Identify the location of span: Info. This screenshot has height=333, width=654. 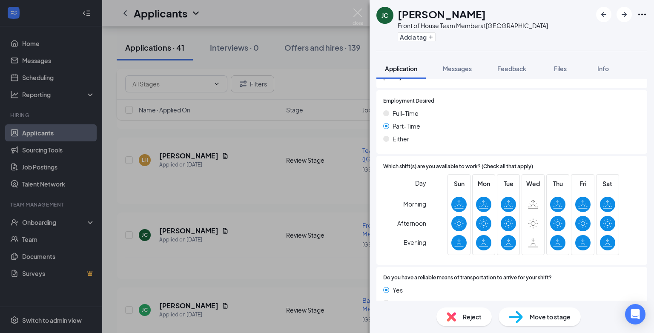
(603, 69).